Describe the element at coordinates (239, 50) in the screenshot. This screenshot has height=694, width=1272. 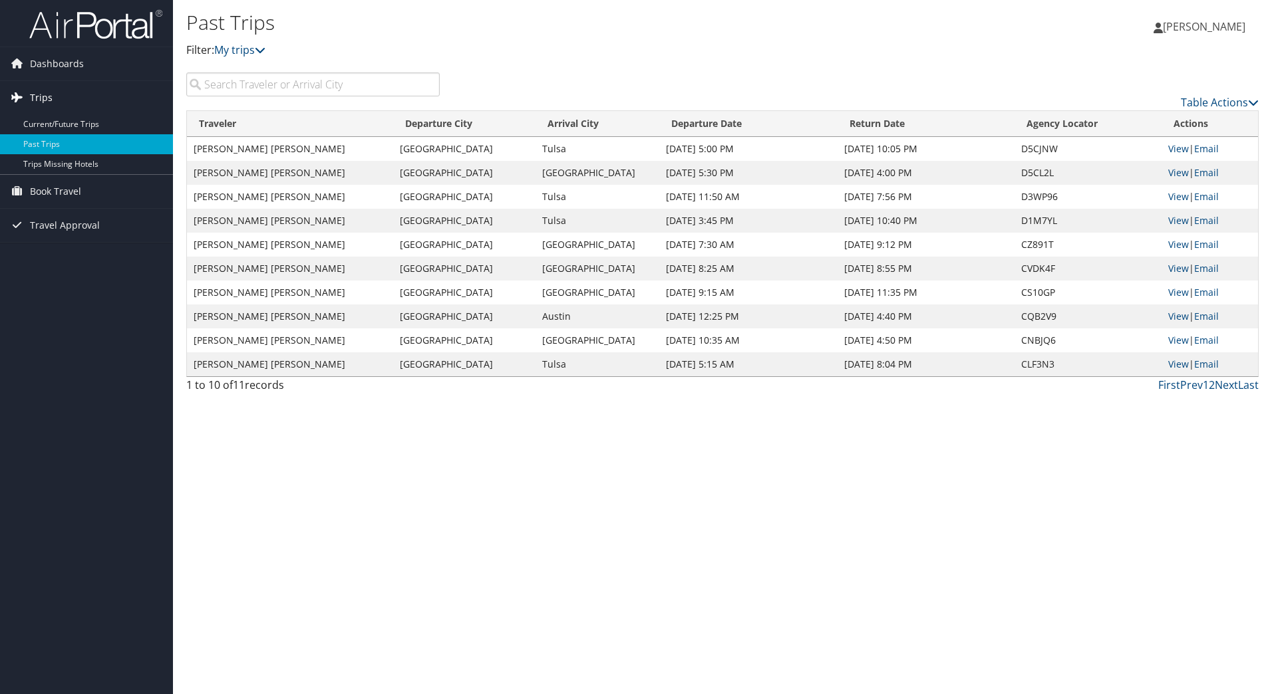
I see `a: My trips` at that location.